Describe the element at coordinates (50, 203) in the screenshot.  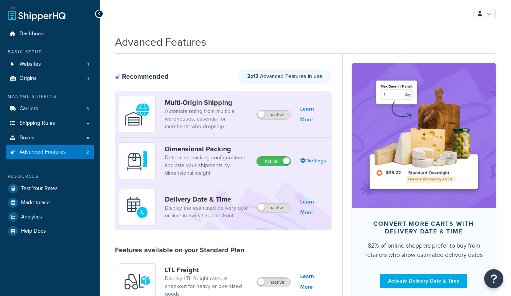
I see `li: Marketplace` at that location.